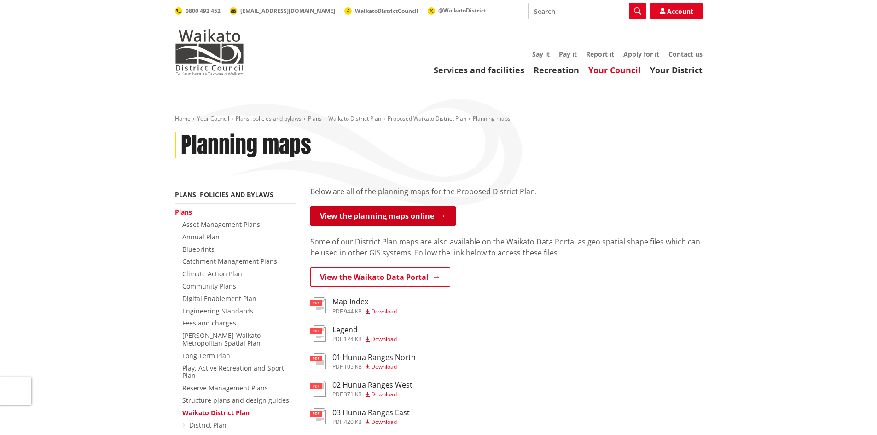  Describe the element at coordinates (600, 54) in the screenshot. I see `a: Report it` at that location.